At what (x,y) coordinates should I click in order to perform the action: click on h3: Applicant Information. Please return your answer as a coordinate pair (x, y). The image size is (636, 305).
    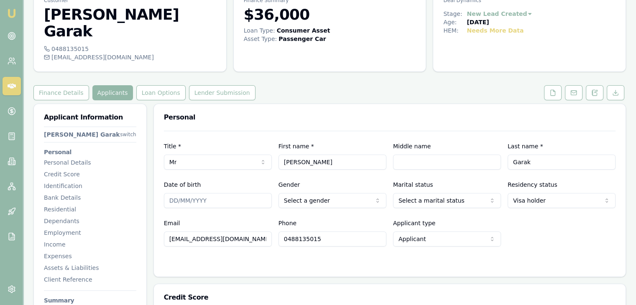
    Looking at the image, I should click on (90, 118).